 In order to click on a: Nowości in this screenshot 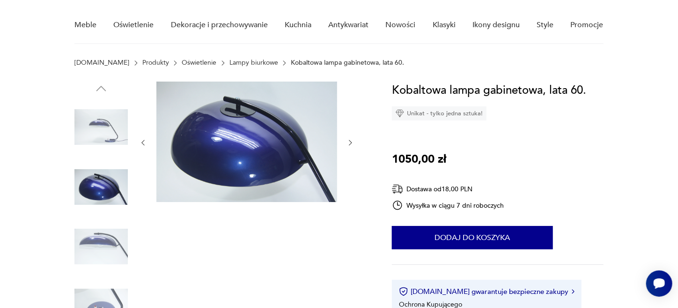, I will do `click(401, 25)`.